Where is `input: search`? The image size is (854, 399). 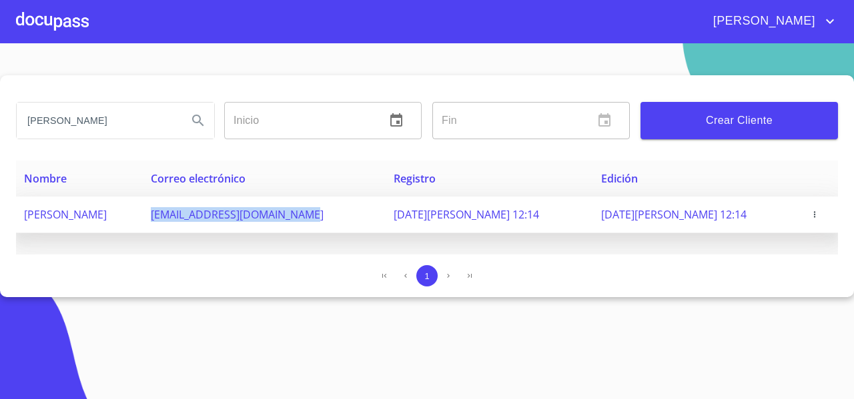 input: search is located at coordinates (97, 121).